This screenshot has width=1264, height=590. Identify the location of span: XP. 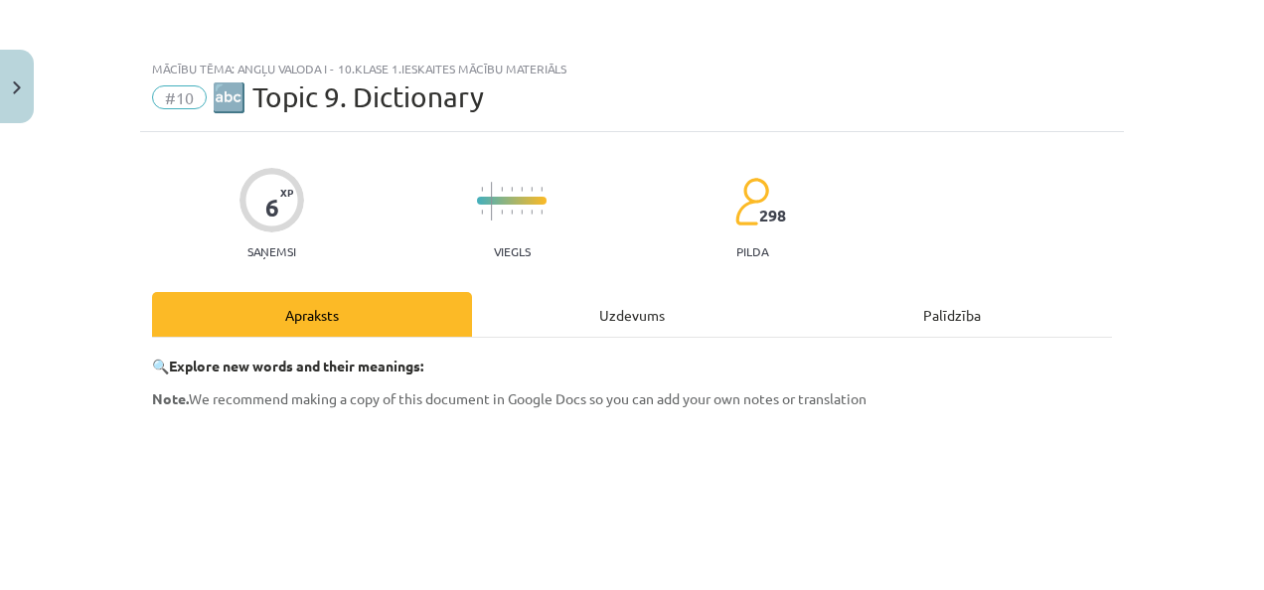
(286, 192).